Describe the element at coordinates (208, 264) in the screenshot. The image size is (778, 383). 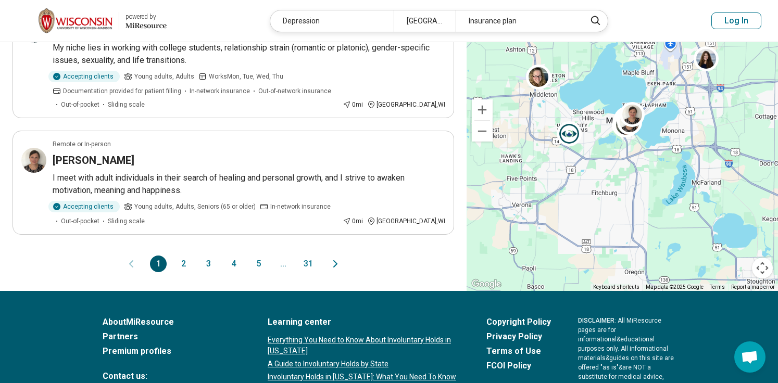
I see `button: 3` at that location.